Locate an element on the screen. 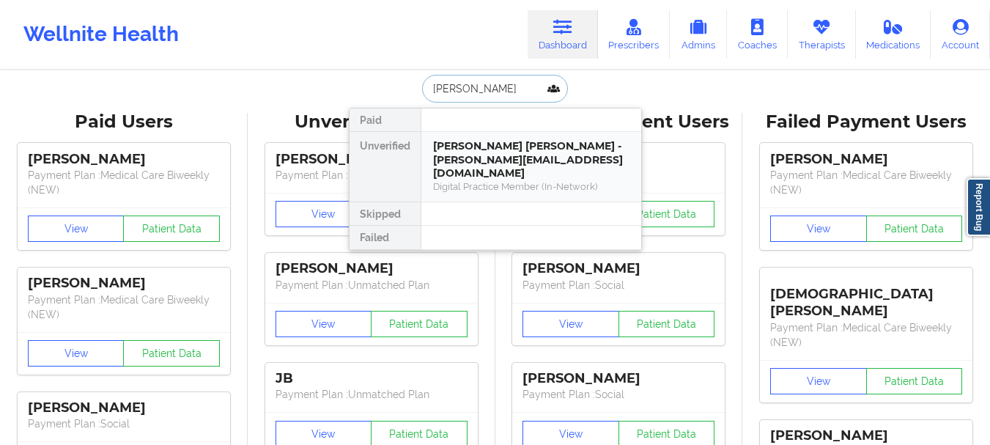 The height and width of the screenshot is (445, 990). div: Skipped is located at coordinates (385, 214).